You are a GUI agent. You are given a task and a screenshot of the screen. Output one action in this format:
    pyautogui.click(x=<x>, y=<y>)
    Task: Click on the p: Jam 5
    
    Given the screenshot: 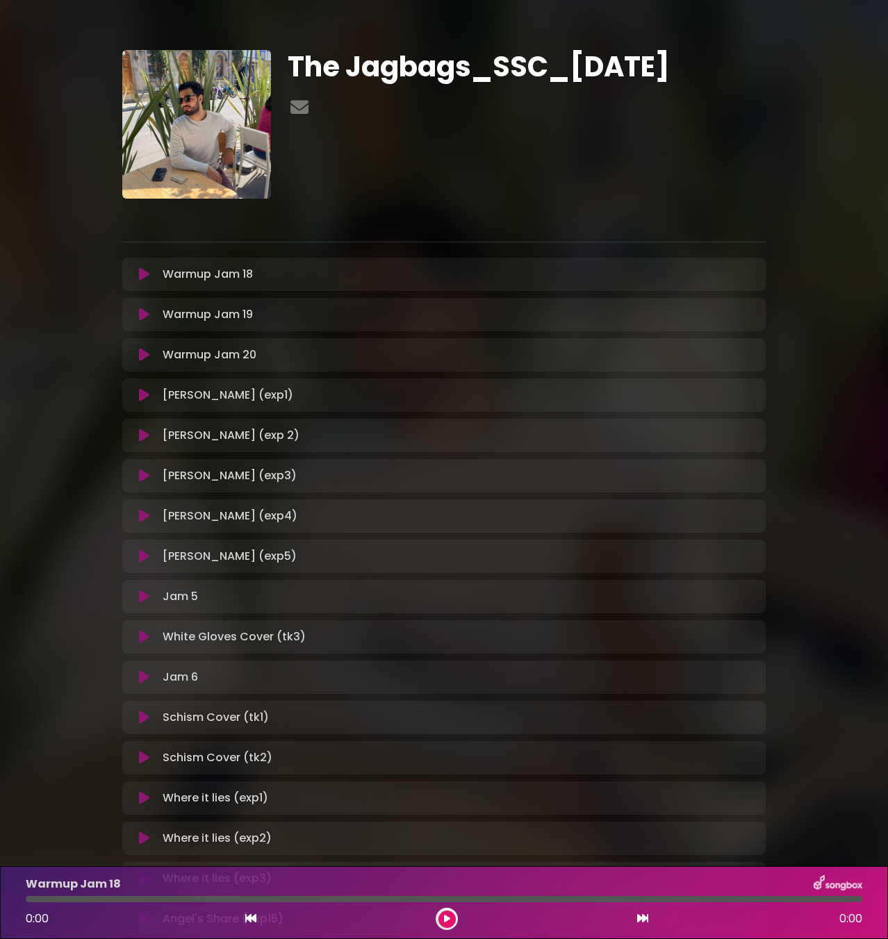 What is the action you would take?
    pyautogui.click(x=180, y=597)
    